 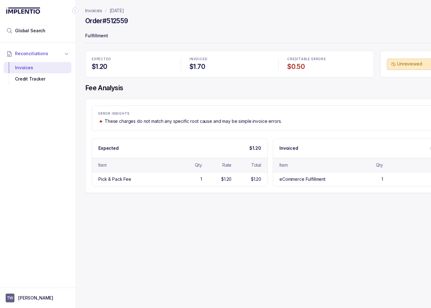 What do you see at coordinates (30, 31) in the screenshot?
I see `span: Global Search` at bounding box center [30, 31].